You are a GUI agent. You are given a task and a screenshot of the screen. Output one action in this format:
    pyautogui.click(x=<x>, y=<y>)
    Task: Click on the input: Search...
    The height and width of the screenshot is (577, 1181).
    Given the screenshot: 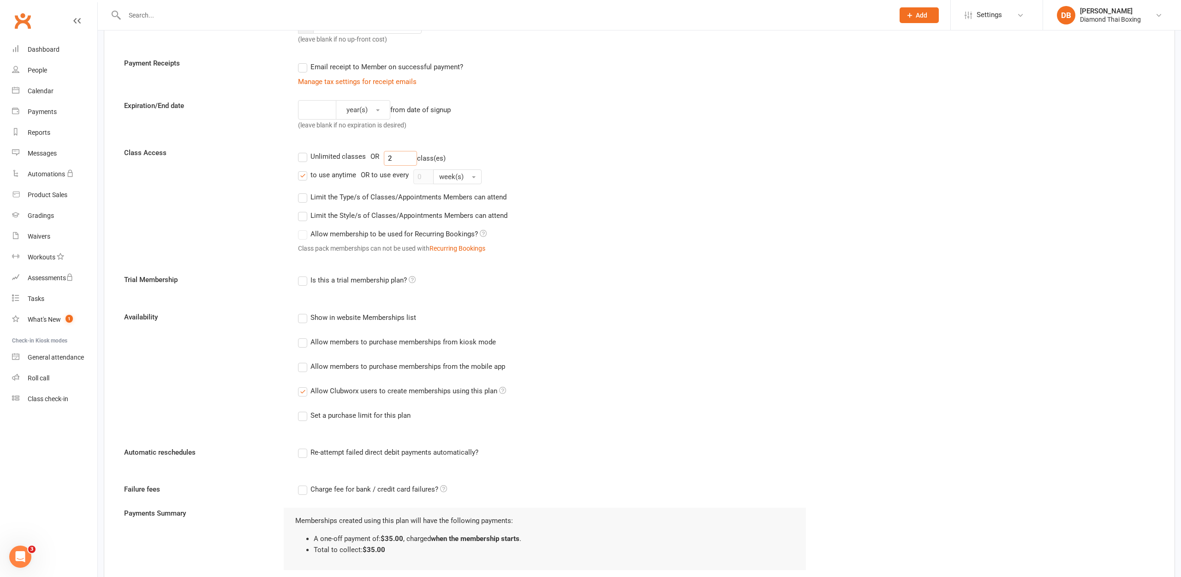 What is the action you would take?
    pyautogui.click(x=505, y=15)
    